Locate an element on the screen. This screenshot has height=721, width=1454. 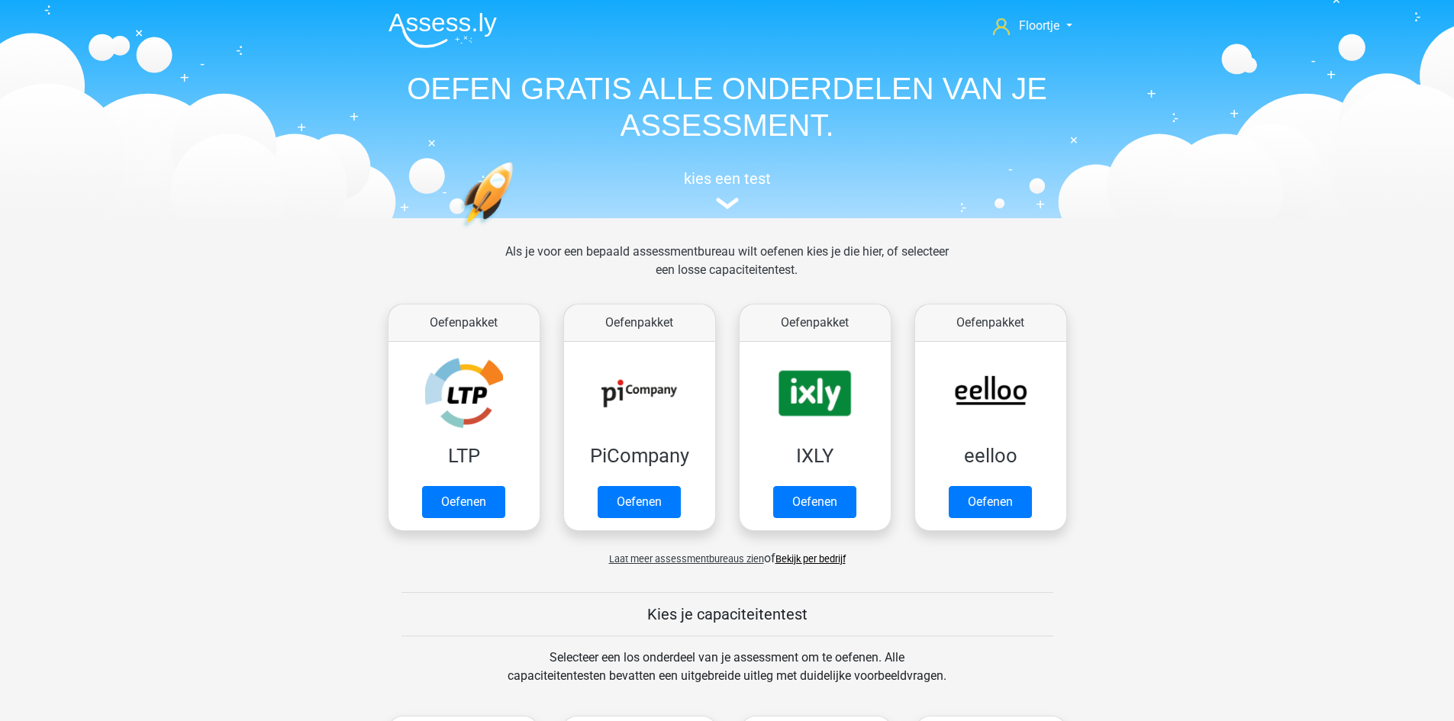
div: Selecteer een los onderdeel van je assessment om te oefenen. Alle capaciteitentesten bevatten een... is located at coordinates (726, 676).